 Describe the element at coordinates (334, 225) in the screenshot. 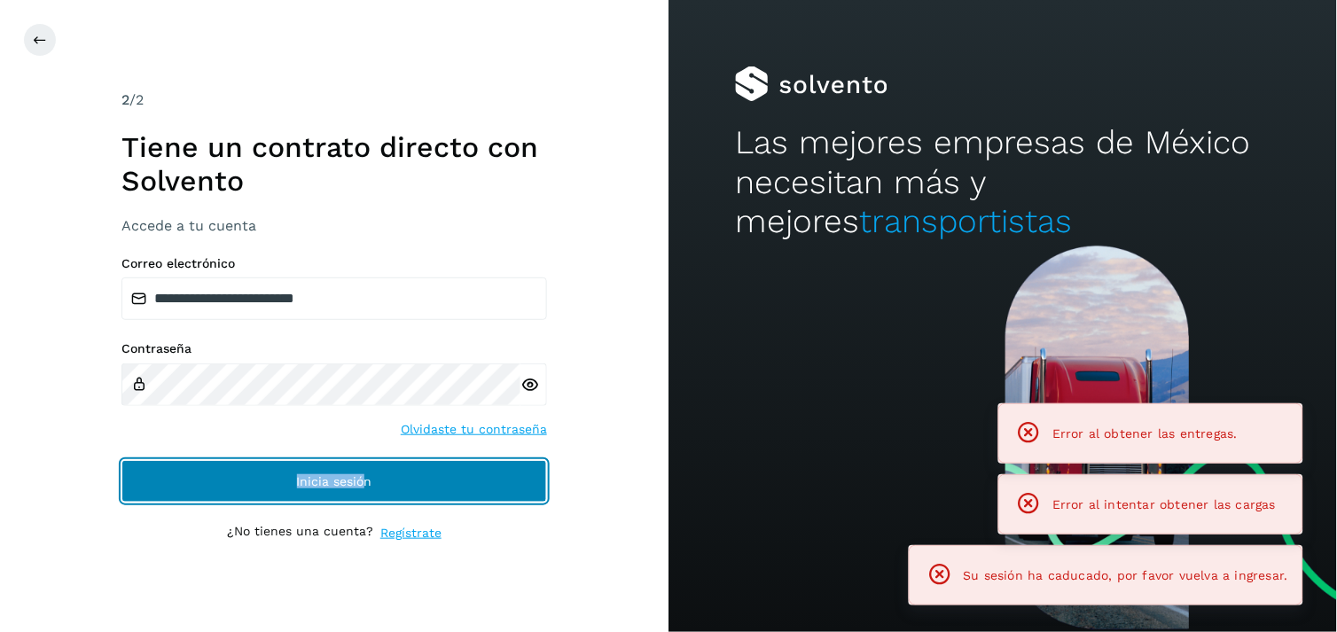

I see `h3: Accede a tu cuenta` at that location.